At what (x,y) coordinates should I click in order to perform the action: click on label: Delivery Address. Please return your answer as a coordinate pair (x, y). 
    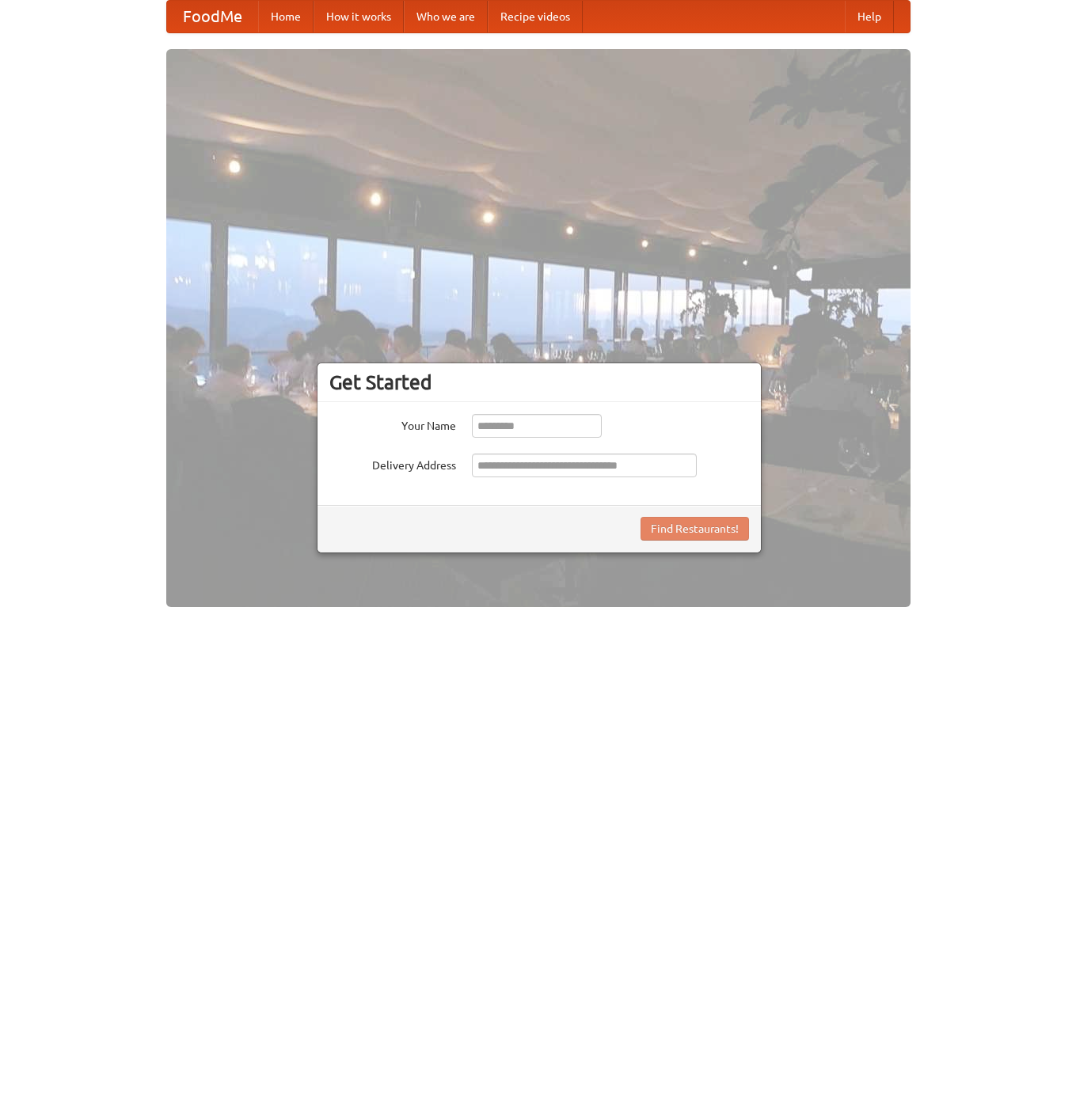
    Looking at the image, I should click on (392, 463).